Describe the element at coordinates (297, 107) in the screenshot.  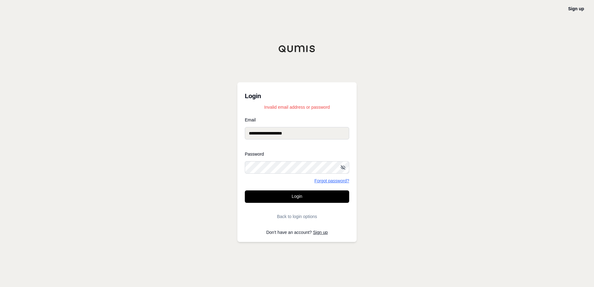
I see `p: Invalid email address or password` at that location.